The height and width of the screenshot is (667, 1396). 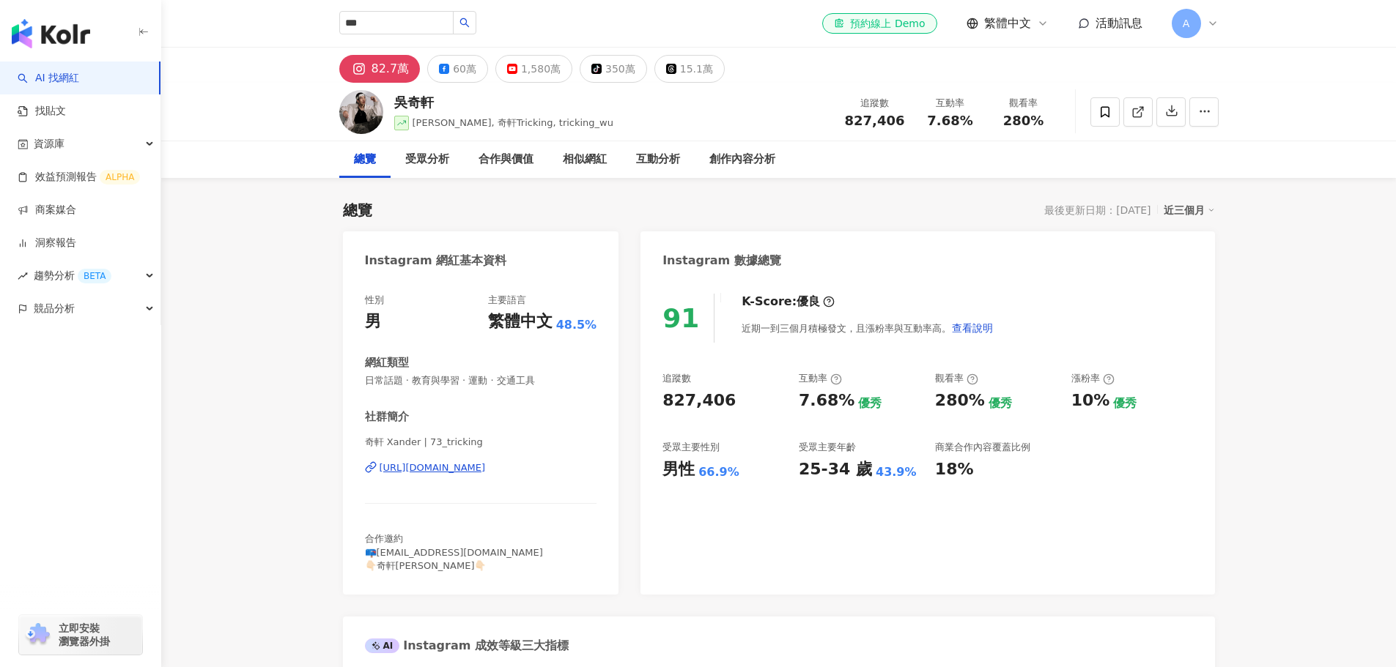 What do you see at coordinates (896, 473) in the screenshot?
I see `div: 43.9%` at bounding box center [896, 473].